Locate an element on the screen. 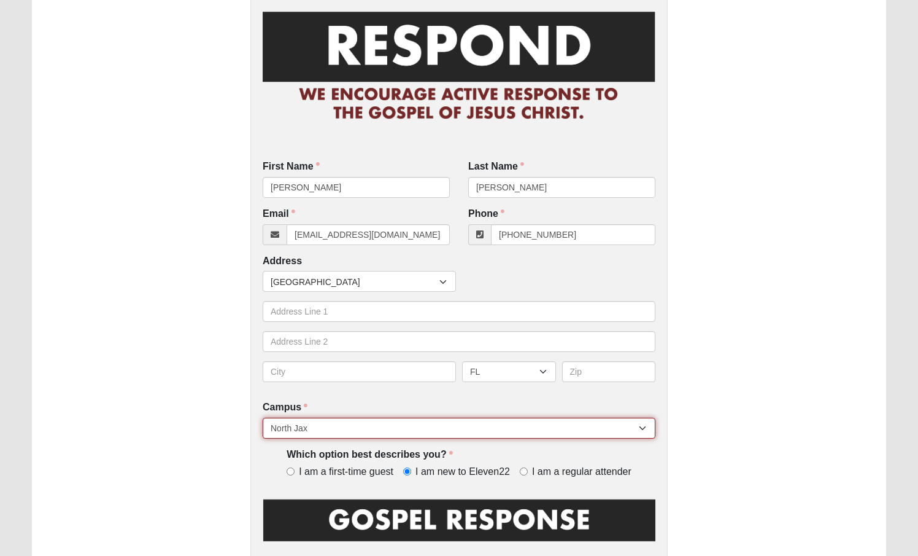 This screenshot has width=918, height=556. input: I am new to Eleven22 is located at coordinates (407, 471).